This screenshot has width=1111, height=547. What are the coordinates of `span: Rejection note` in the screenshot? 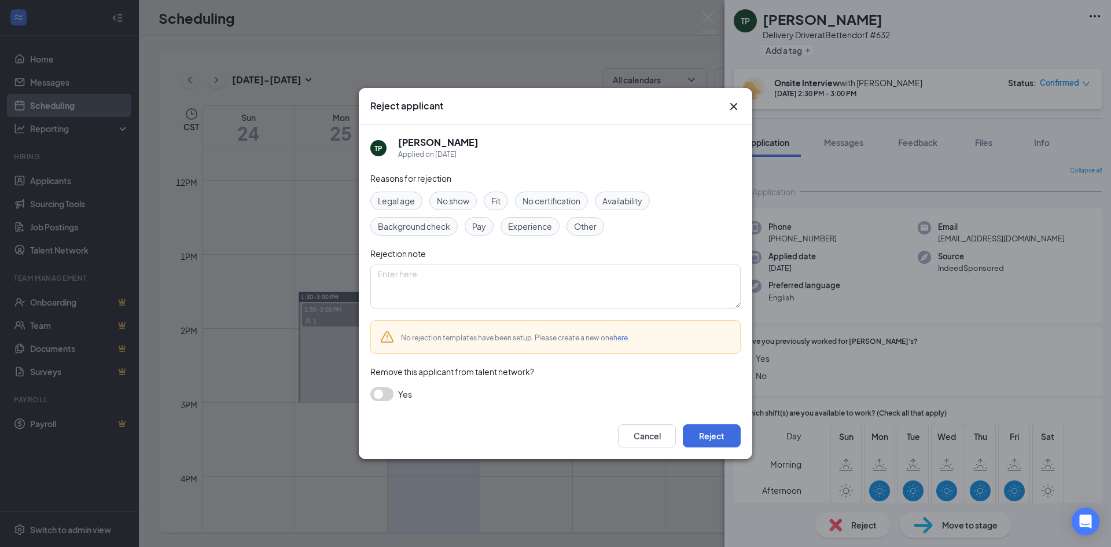 It's located at (398, 253).